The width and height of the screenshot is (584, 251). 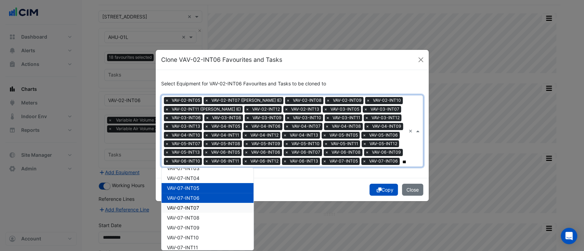 What do you see at coordinates (411, 131) in the screenshot?
I see `span: Clear` at bounding box center [411, 131].